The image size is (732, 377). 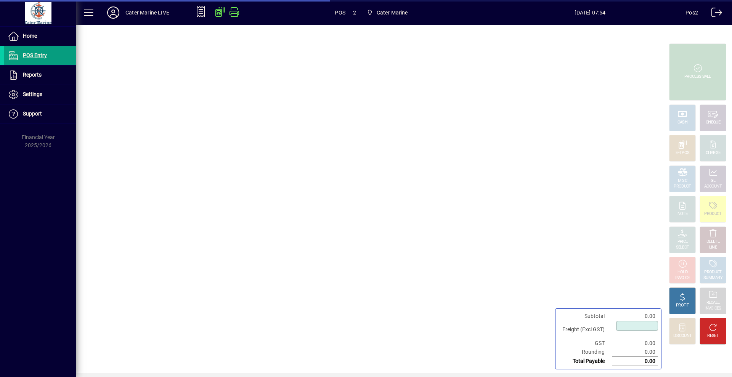 I want to click on div: EFTPOS, so click(x=683, y=153).